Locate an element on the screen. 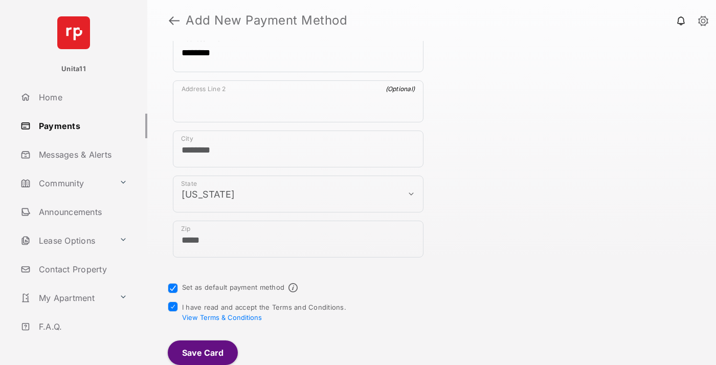 The width and height of the screenshot is (716, 365). div: payment_method_screening[postal_addresses][addressLine1] is located at coordinates (298, 51).